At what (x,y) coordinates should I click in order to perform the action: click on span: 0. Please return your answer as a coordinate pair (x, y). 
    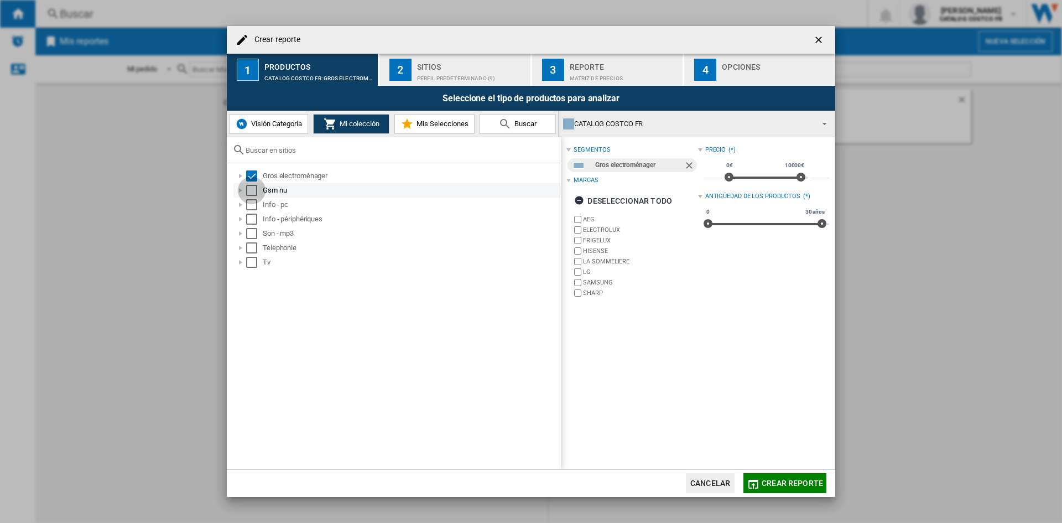
    Looking at the image, I should click on (708, 212).